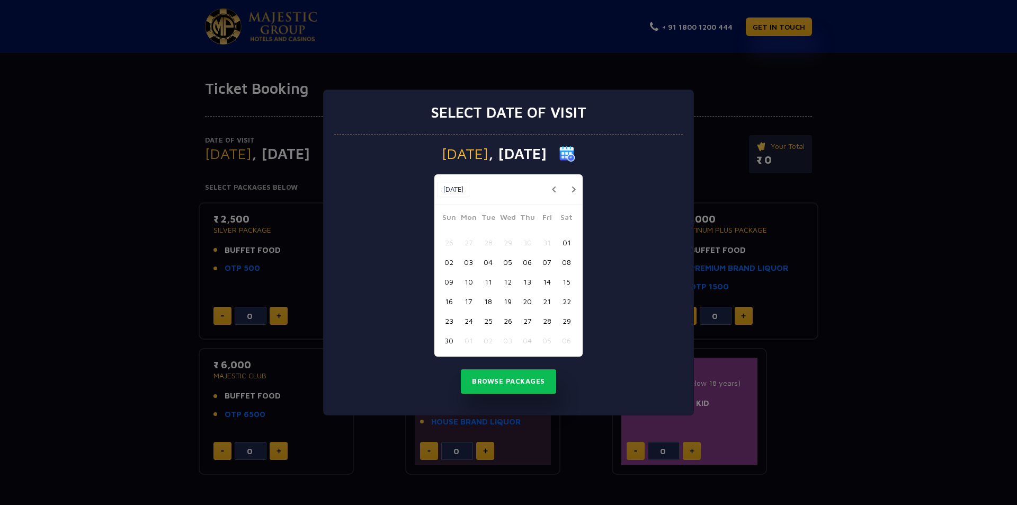 The image size is (1017, 505). Describe the element at coordinates (508, 112) in the screenshot. I see `h3: Select date of visit` at that location.